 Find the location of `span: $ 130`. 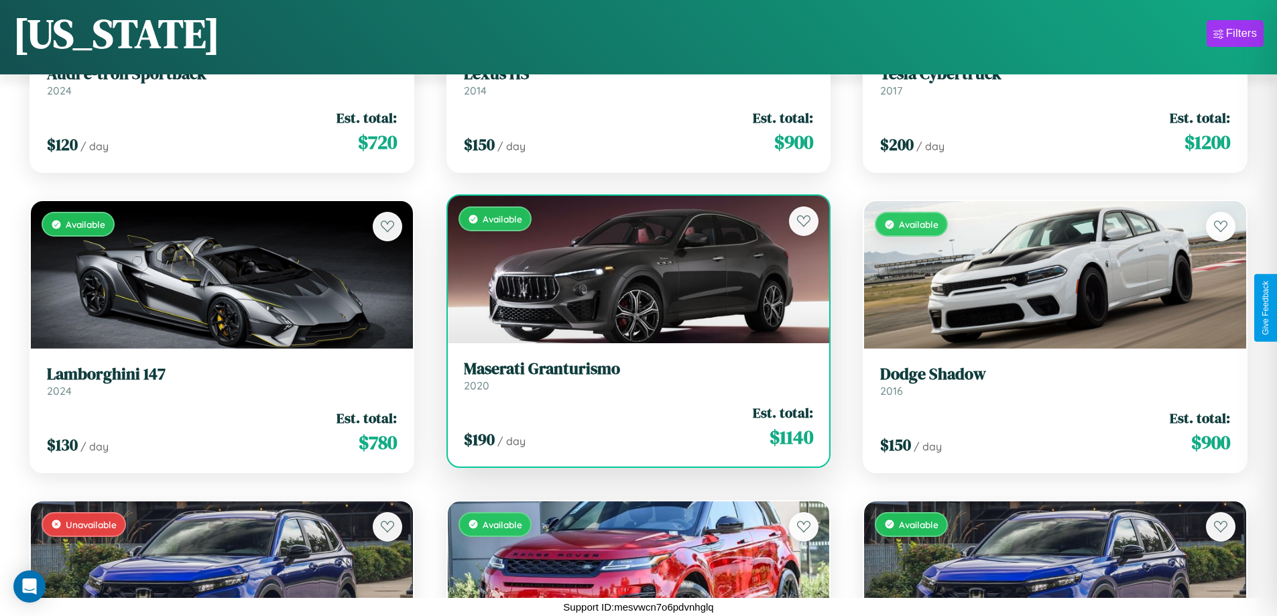

span: $ 130 is located at coordinates (62, 445).